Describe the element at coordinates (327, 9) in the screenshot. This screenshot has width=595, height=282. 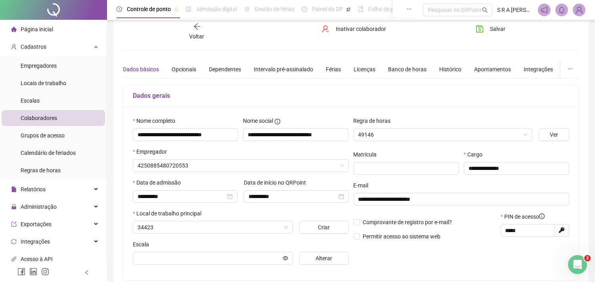
I see `span: Painel do DP` at that location.